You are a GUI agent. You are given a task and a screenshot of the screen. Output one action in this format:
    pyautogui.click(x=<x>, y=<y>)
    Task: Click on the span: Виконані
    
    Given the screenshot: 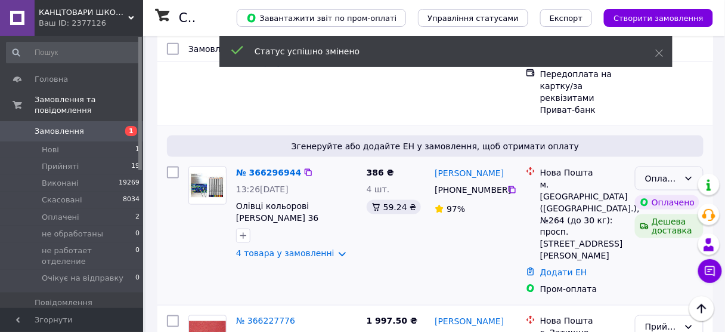 What is the action you would take?
    pyautogui.click(x=60, y=183)
    